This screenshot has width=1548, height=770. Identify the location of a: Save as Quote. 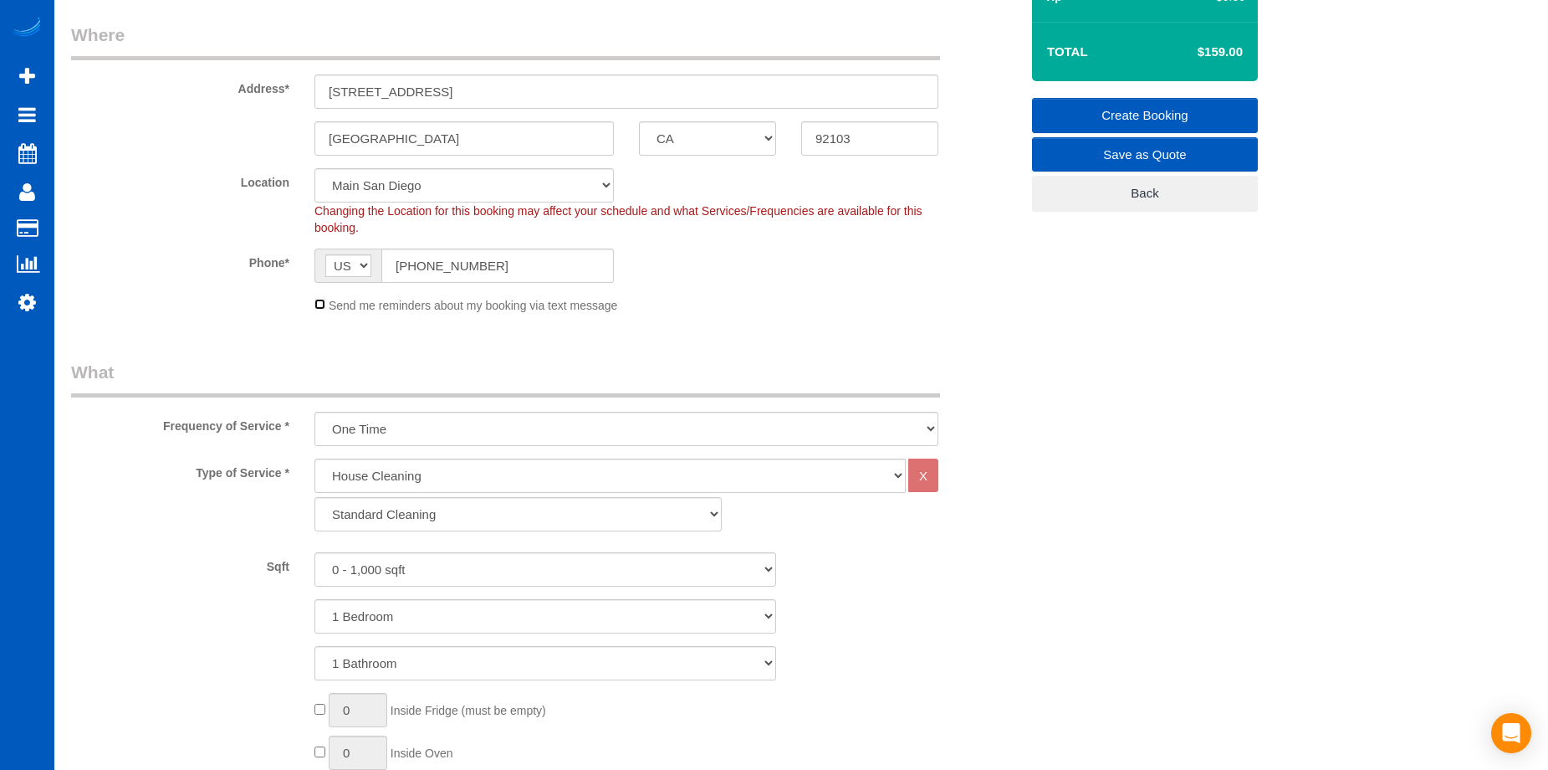
(1145, 155).